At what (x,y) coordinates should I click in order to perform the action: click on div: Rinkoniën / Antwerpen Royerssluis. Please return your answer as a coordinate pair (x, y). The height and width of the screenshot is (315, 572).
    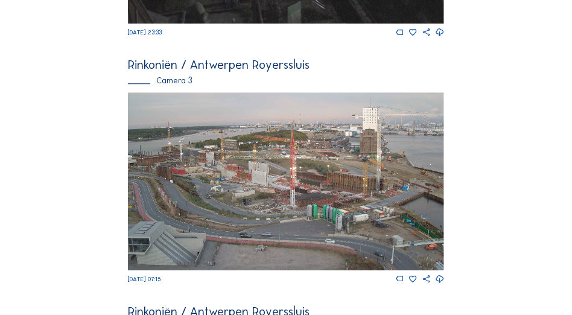
    Looking at the image, I should click on (286, 65).